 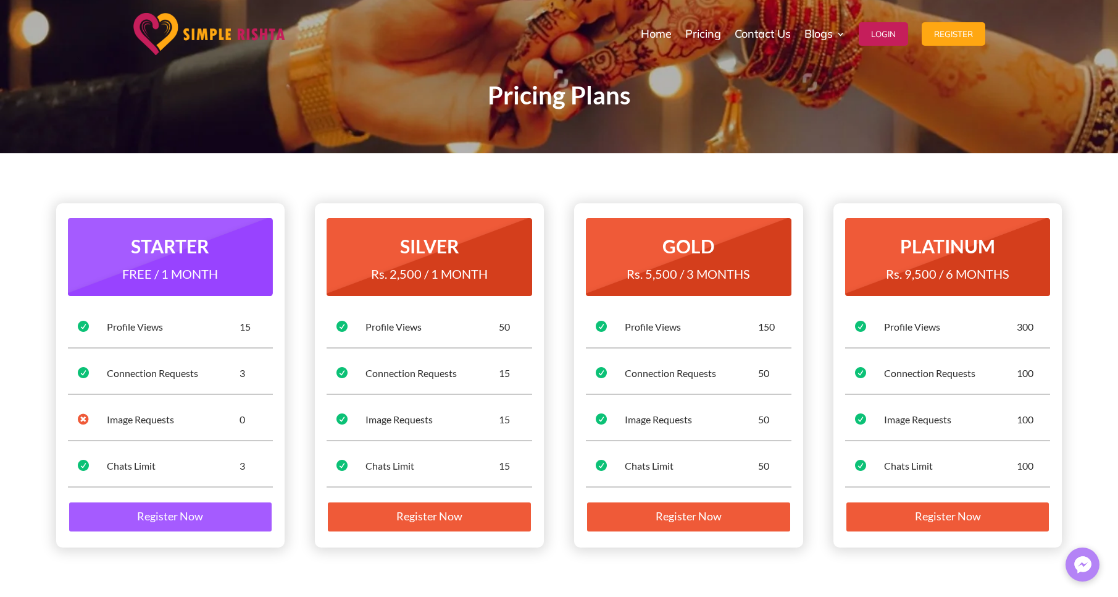 I want to click on a: Register, so click(x=953, y=34).